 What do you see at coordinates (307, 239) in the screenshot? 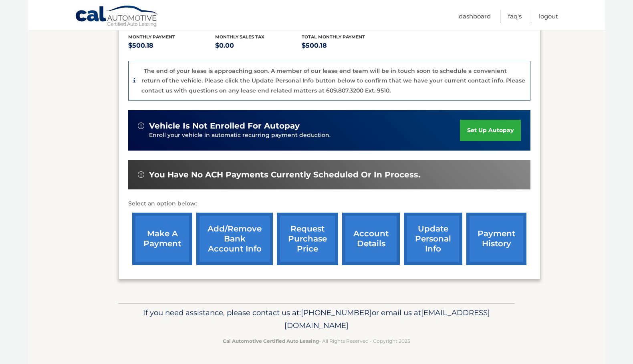
I see `a: request purchase price` at bounding box center [307, 239].